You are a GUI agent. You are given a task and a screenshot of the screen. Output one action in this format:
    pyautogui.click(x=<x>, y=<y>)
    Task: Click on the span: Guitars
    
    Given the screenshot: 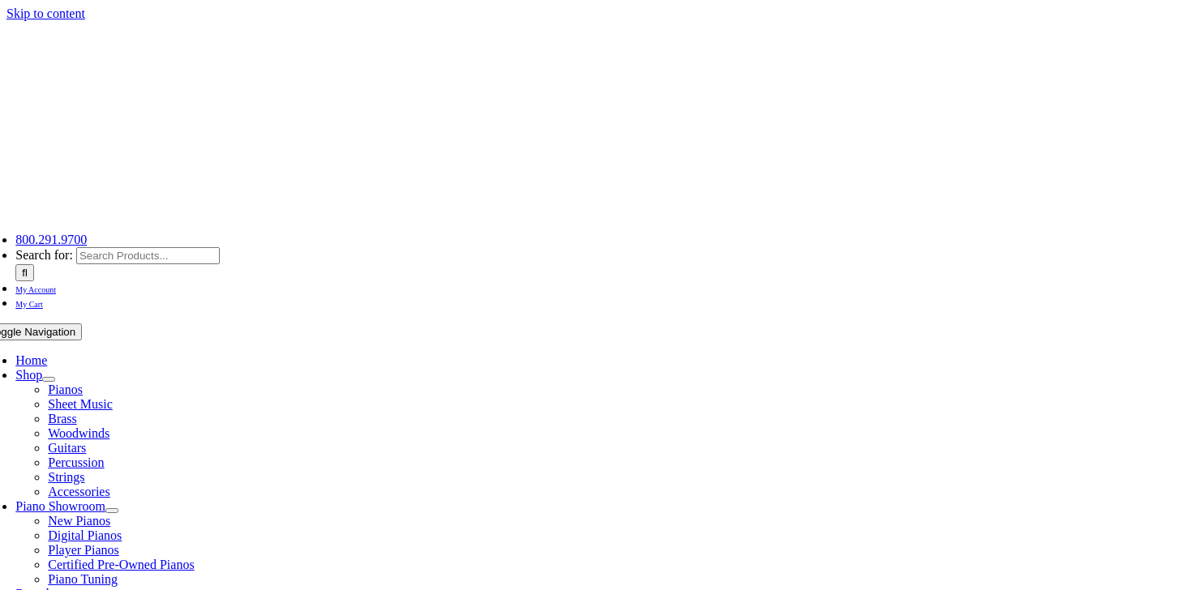 What is the action you would take?
    pyautogui.click(x=66, y=448)
    